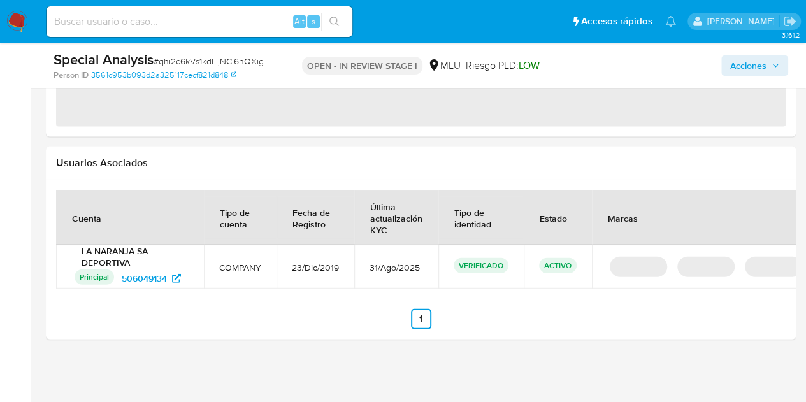  I want to click on span: 3.161.2, so click(790, 35).